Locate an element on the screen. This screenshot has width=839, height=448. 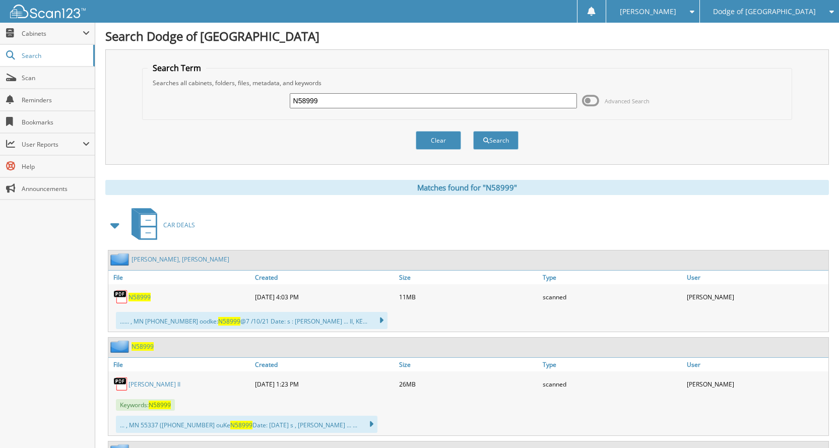
div: Chat Widget is located at coordinates (813, 424).